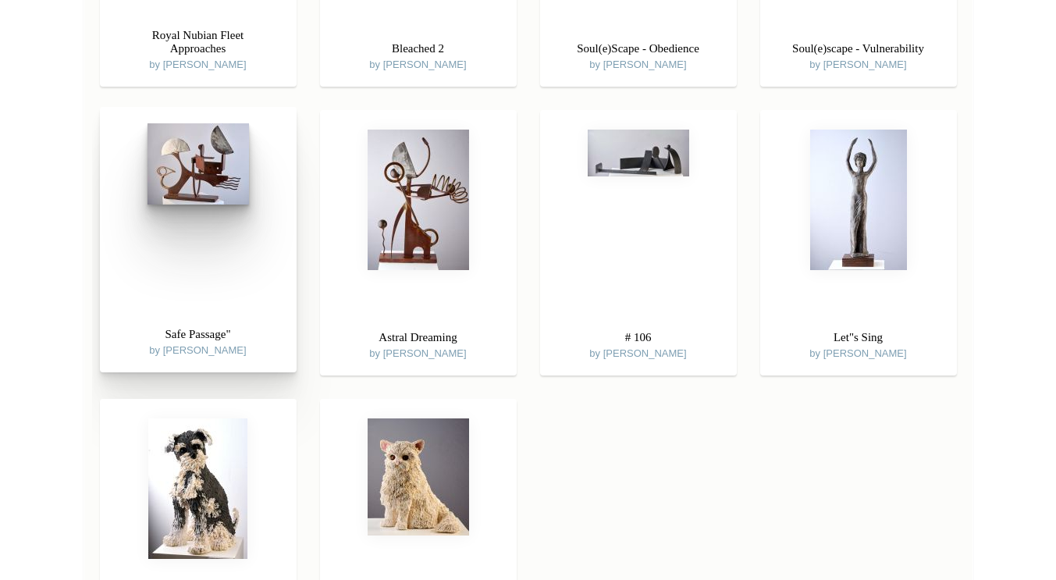 This screenshot has height=580, width=1056. What do you see at coordinates (198, 164) in the screenshot?
I see `img: Safe Passage"` at bounding box center [198, 164].